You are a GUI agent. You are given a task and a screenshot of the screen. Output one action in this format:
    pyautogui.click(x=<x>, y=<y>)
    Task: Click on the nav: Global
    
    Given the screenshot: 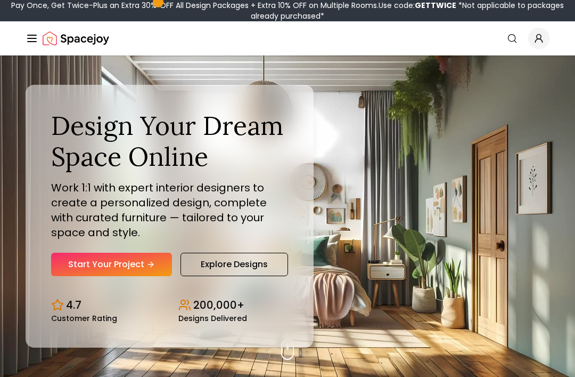 What is the action you would take?
    pyautogui.click(x=288, y=38)
    